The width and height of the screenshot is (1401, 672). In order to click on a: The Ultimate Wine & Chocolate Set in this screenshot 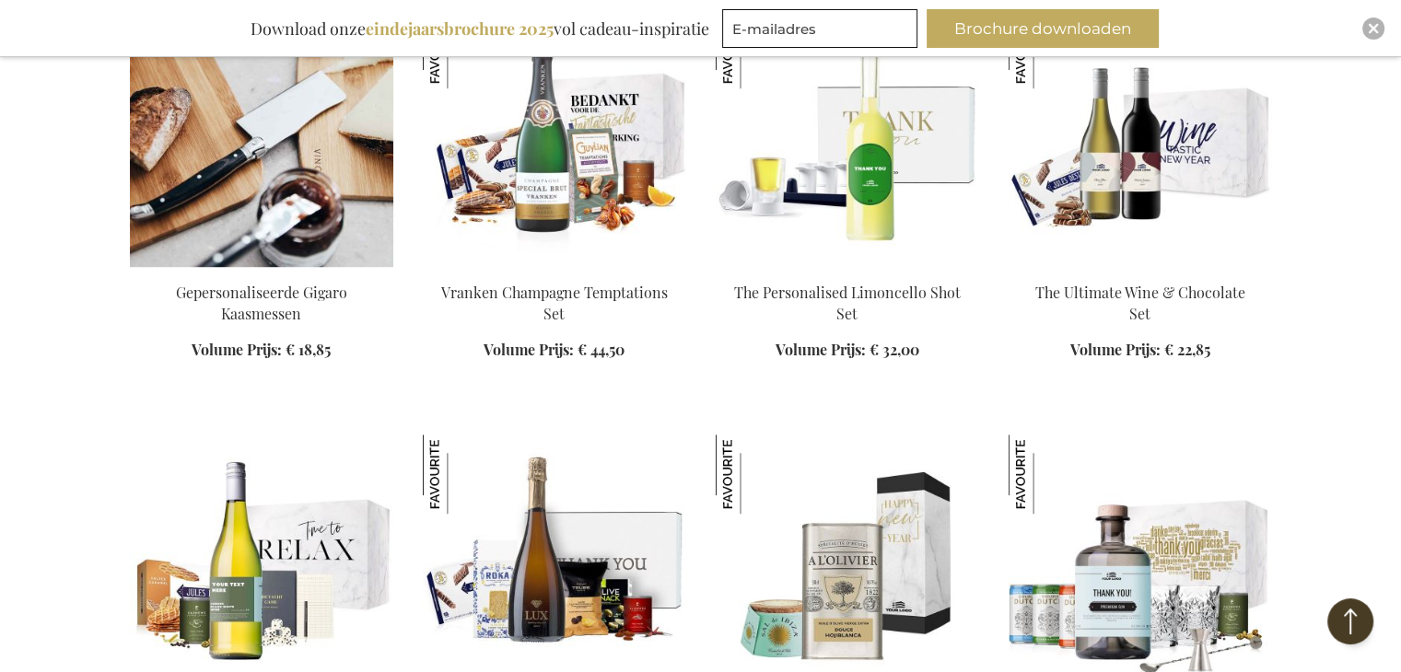, I will do `click(1140, 303)`.